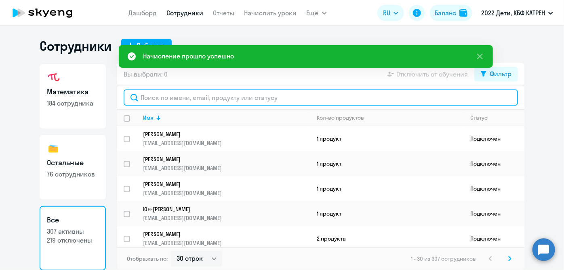 The image size is (564, 270). I want to click on span: Ещё, so click(312, 13).